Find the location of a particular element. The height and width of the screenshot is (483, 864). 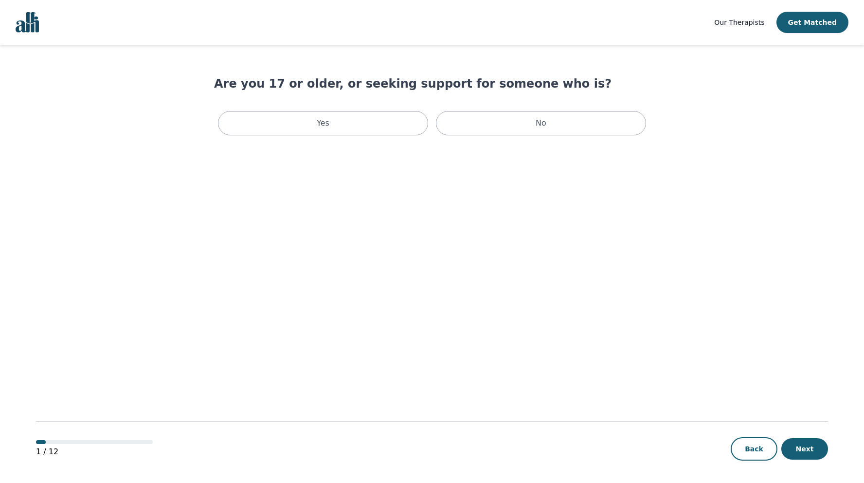

span: Our Therapists is located at coordinates (739, 22).